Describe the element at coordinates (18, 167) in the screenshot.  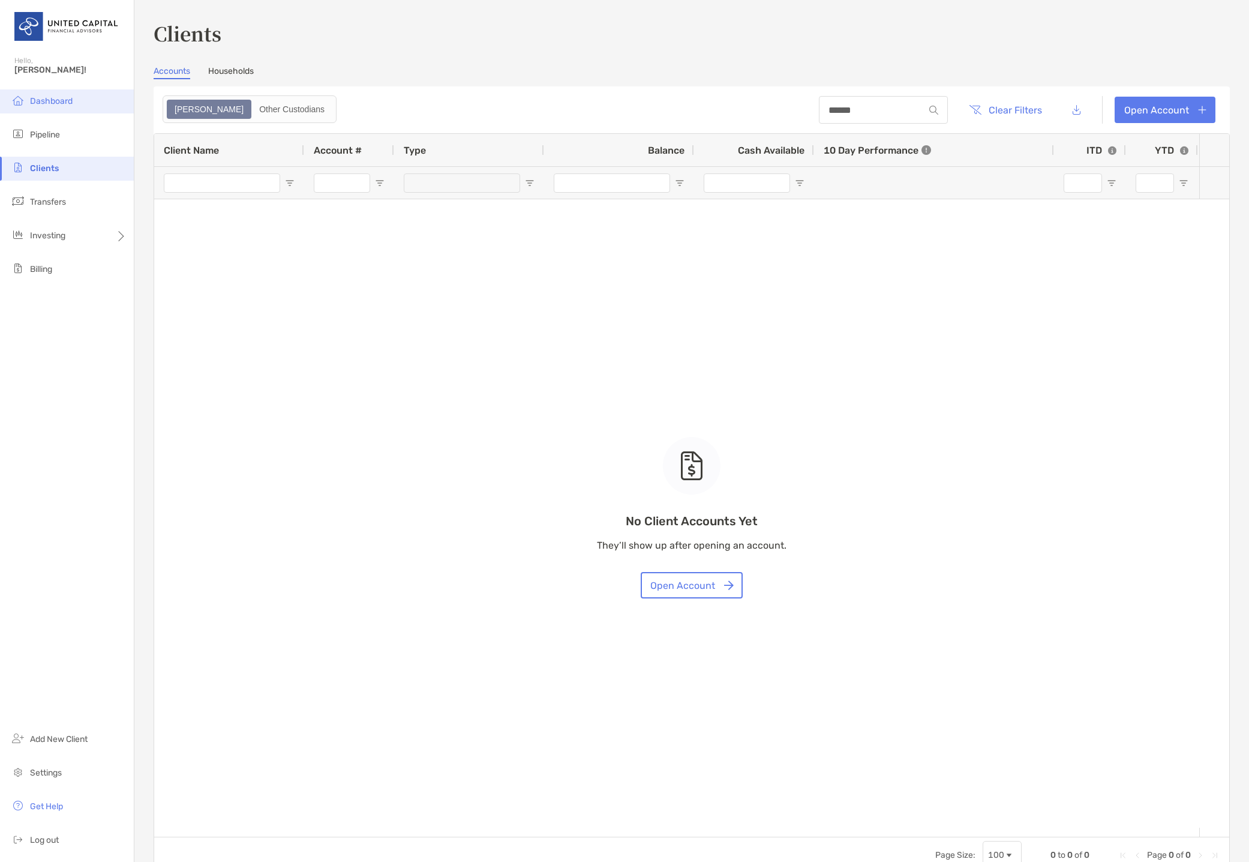
I see `img: clients icon` at that location.